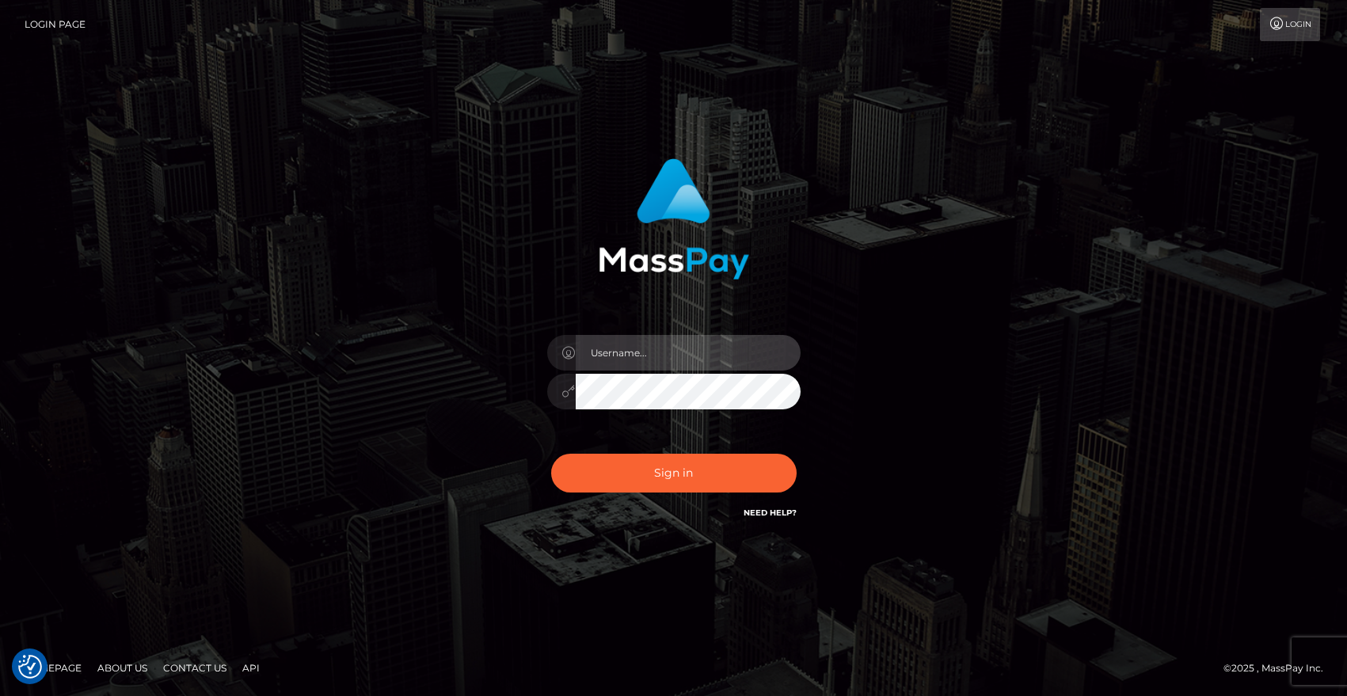 This screenshot has height=696, width=1347. What do you see at coordinates (251, 667) in the screenshot?
I see `a: API` at bounding box center [251, 667].